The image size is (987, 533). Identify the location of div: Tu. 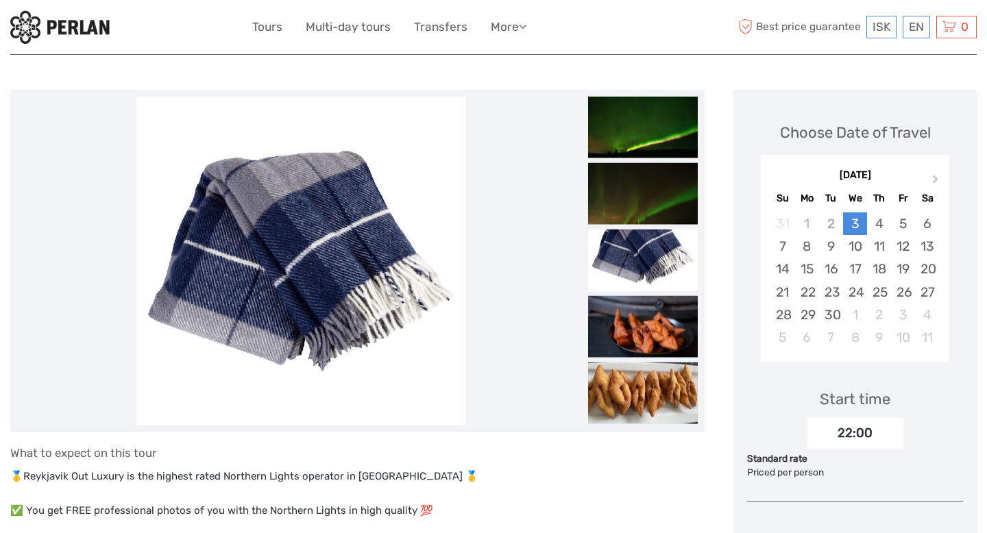
(831, 198).